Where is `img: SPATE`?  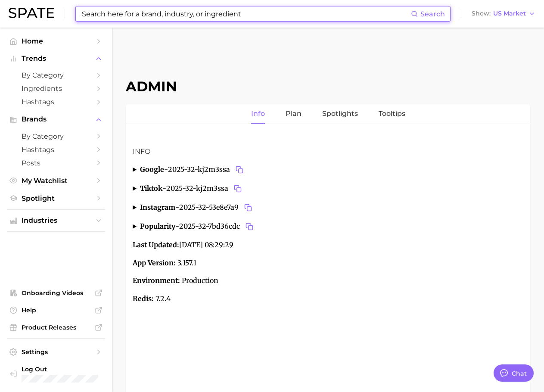 img: SPATE is located at coordinates (31, 13).